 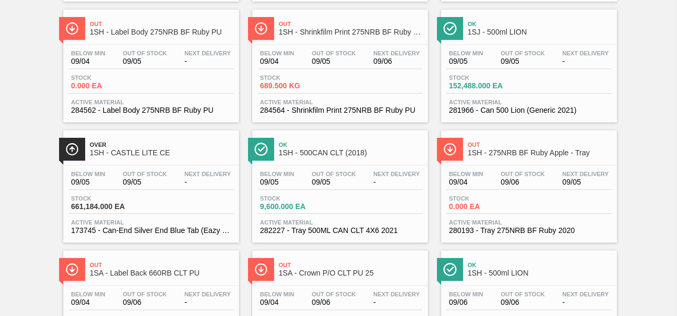 What do you see at coordinates (528, 183) in the screenshot?
I see `a: ÍconeOut1SH - 275NRB BF Ruby Apple - TrayBelow Min09/04Out Of Stock09/06Next Delivery09/05Stock0....` at bounding box center [528, 183].